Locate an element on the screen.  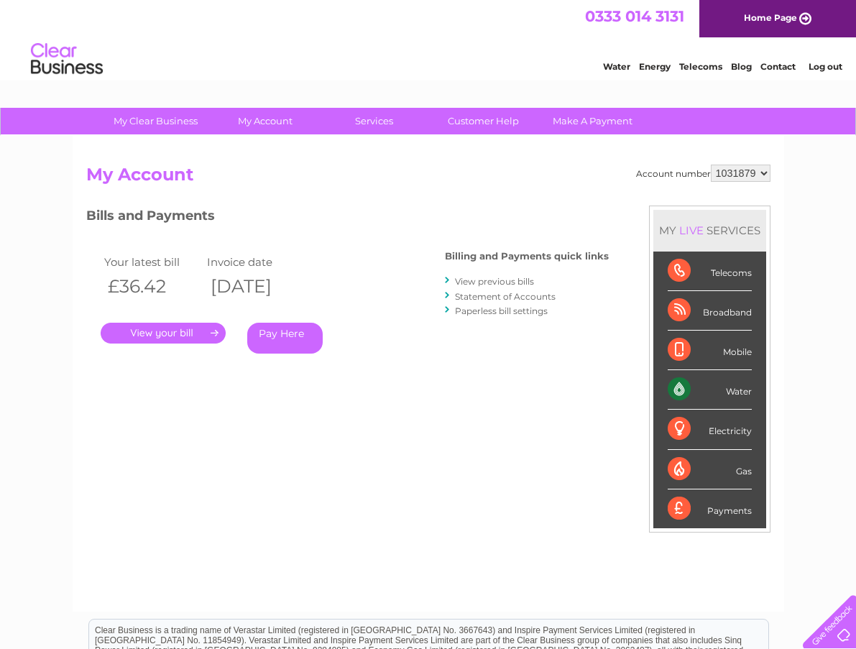
a: Telecoms is located at coordinates (701, 66).